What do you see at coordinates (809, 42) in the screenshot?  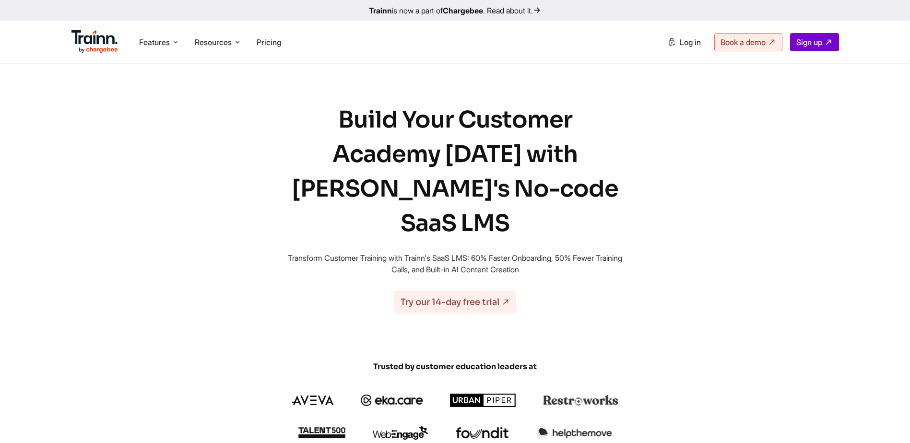 I see `span: Sign up` at bounding box center [809, 42].